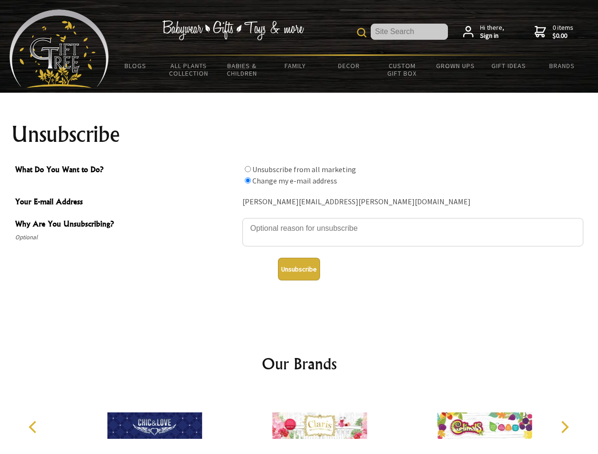  What do you see at coordinates (299, 269) in the screenshot?
I see `button: Unsubscribe` at bounding box center [299, 269].